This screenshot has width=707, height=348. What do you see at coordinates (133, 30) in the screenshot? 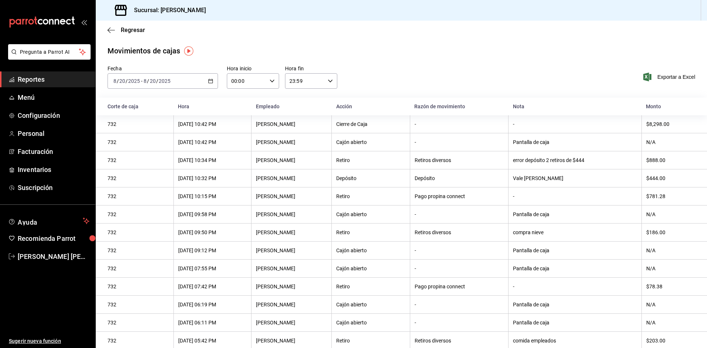
I see `span: Regresar` at bounding box center [133, 30].